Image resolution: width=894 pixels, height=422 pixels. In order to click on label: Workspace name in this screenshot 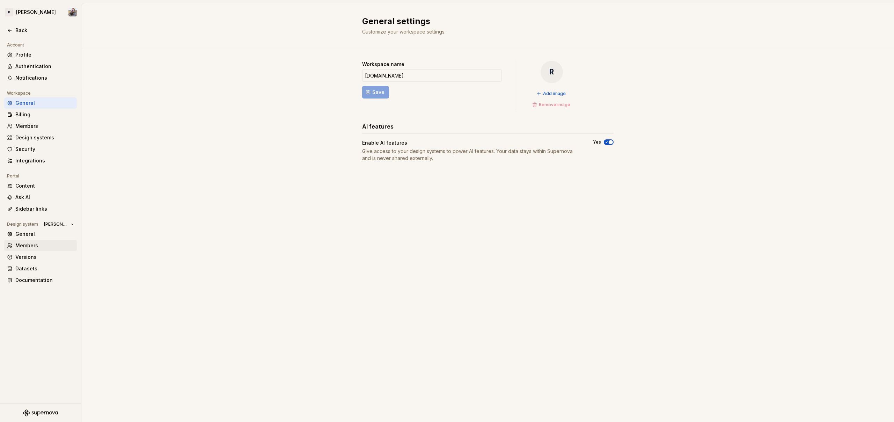, I will do `click(383, 64)`.